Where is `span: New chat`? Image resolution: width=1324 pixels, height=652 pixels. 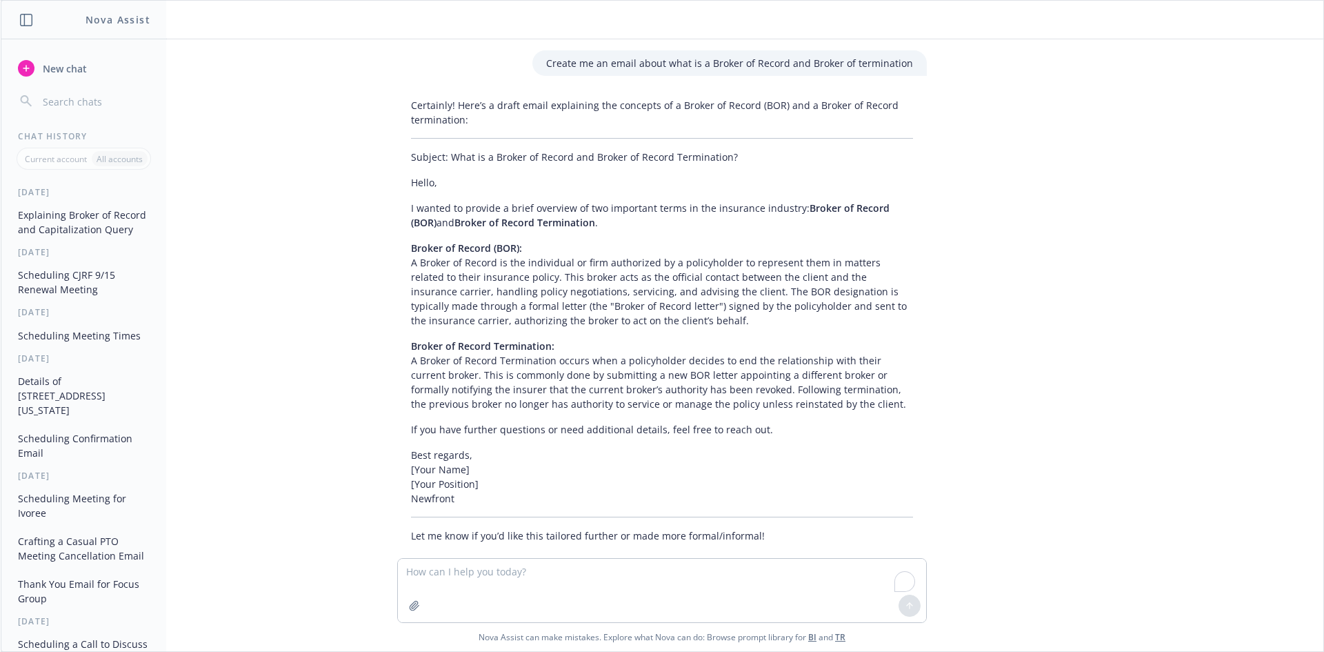
span: New chat is located at coordinates (63, 68).